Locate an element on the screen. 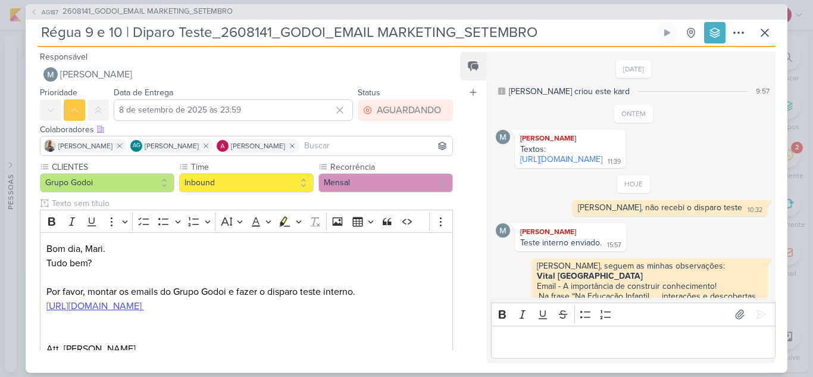 Image resolution: width=813 pixels, height=377 pixels. button: Inbound is located at coordinates (246, 183).